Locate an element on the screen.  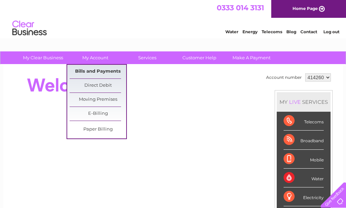
td: Account number is located at coordinates (284, 78).